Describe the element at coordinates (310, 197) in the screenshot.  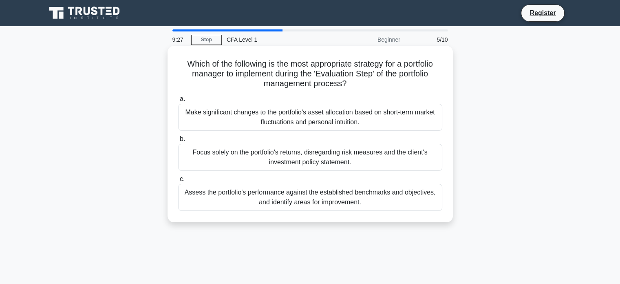
I see `div: Assess the portfolio's performance against the established benchmarks and objectives, and identif...` at that location.